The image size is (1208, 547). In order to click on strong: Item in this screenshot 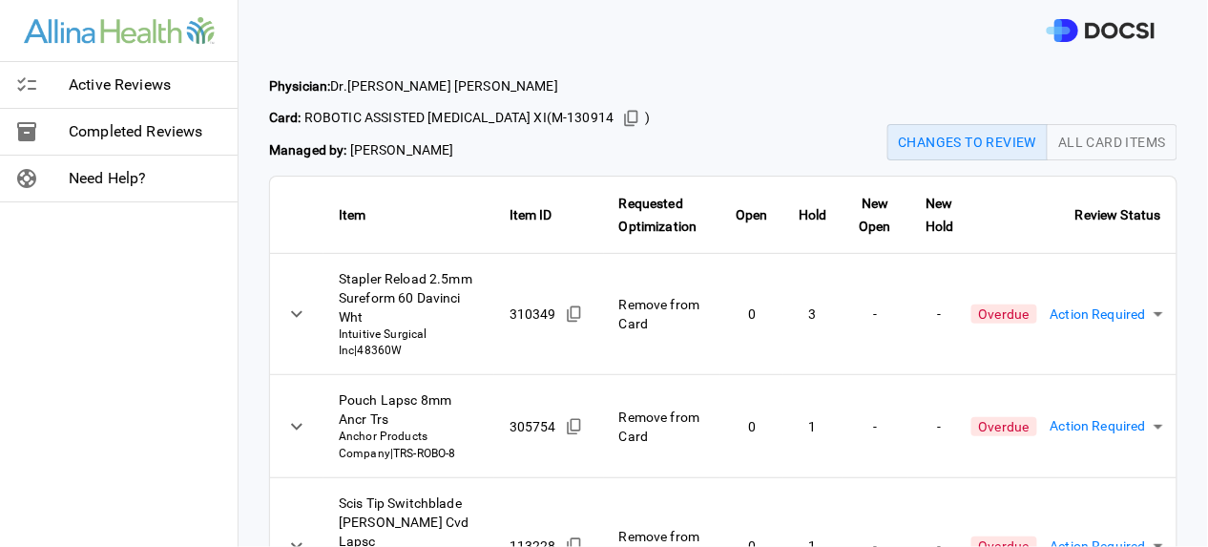, I will do `click(352, 215)`.